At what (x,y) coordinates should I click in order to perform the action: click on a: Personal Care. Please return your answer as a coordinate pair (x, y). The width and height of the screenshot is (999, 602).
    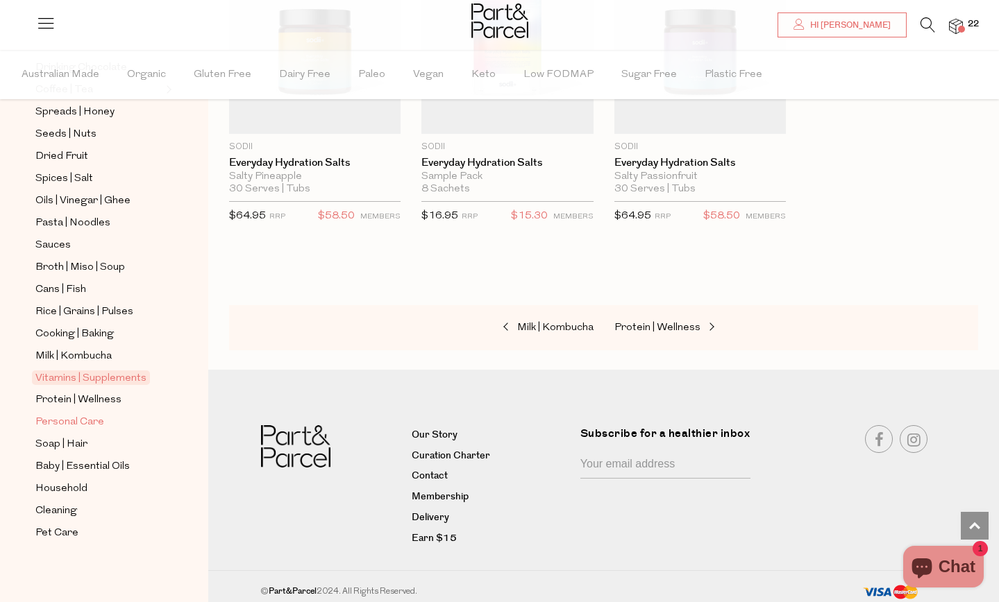
    Looking at the image, I should click on (99, 422).